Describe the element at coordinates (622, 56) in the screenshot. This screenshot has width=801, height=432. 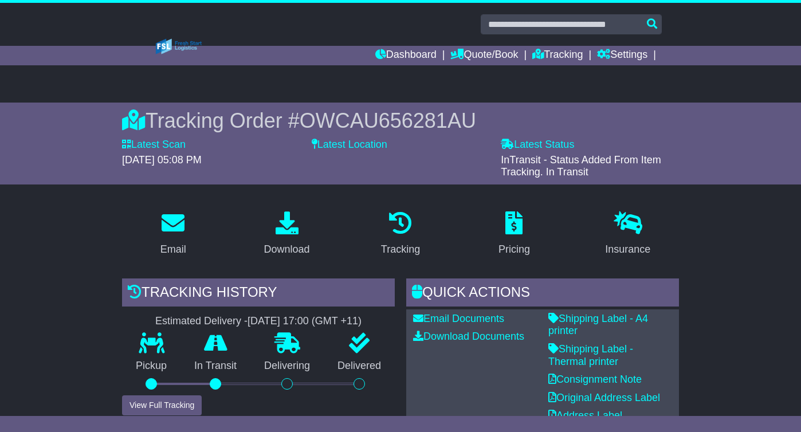
I see `a: Settings` at that location.